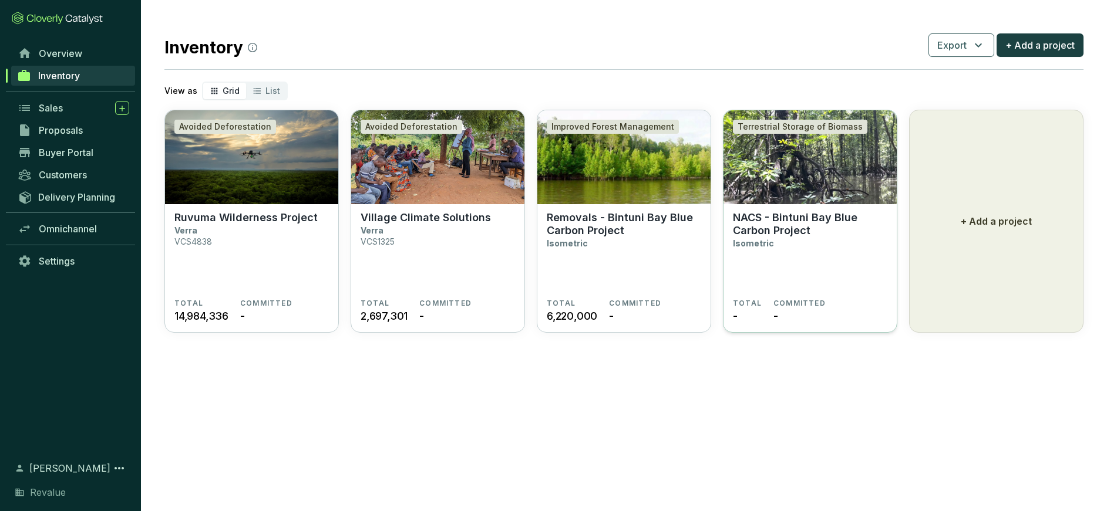 This screenshot has height=511, width=1107. What do you see at coordinates (437, 221) in the screenshot?
I see `a: Village Climate SolutionsAvoided DeforestationVillage Climate SolutionsVerraVCS1325TOTAL2,697,301...` at bounding box center [437, 221].